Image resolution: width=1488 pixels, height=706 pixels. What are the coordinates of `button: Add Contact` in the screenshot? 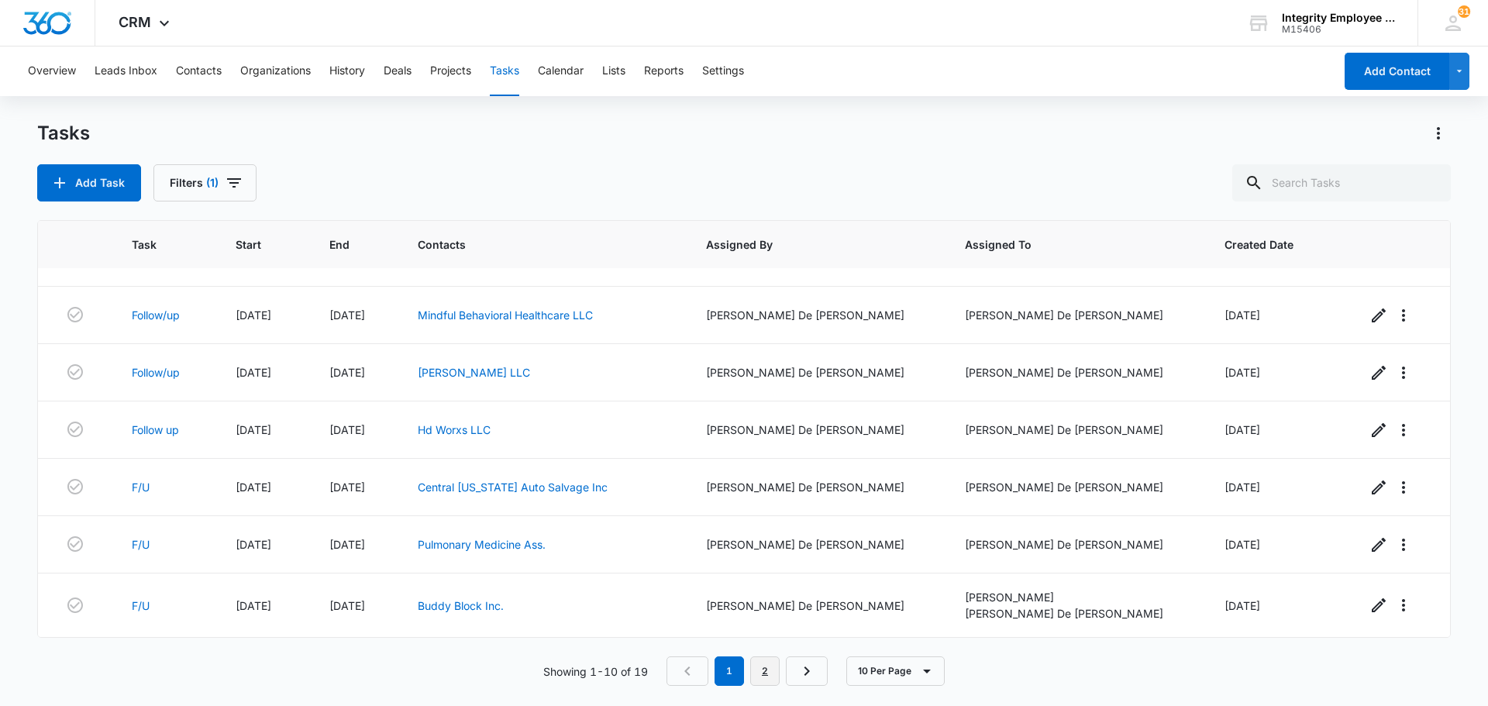 It's located at (1396, 71).